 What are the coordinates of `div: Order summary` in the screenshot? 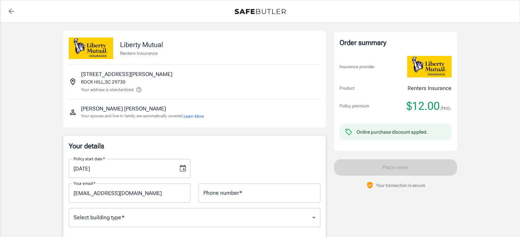 It's located at (395, 43).